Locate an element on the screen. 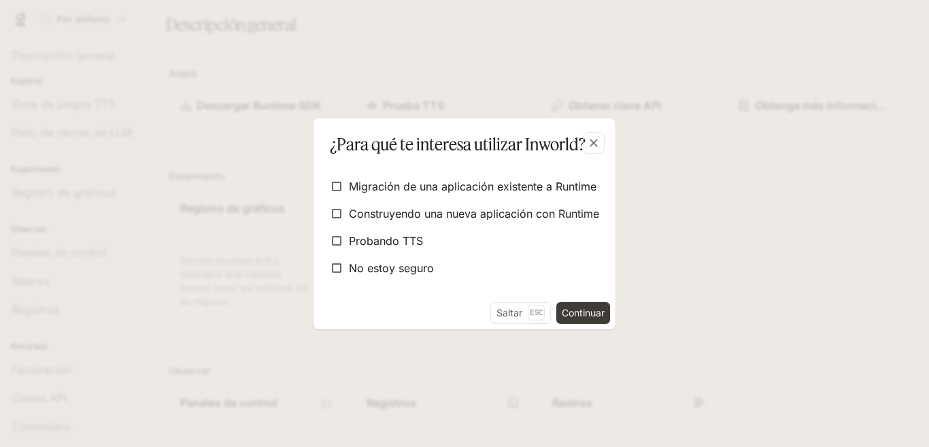  font: Continuar is located at coordinates (583, 312).